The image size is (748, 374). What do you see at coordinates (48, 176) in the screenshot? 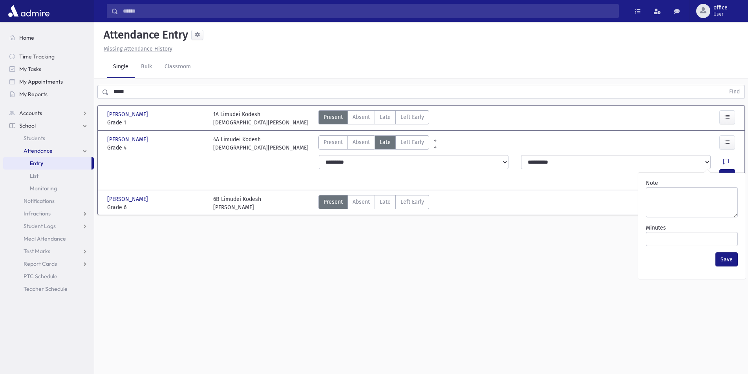
I see `a: List` at bounding box center [48, 176].